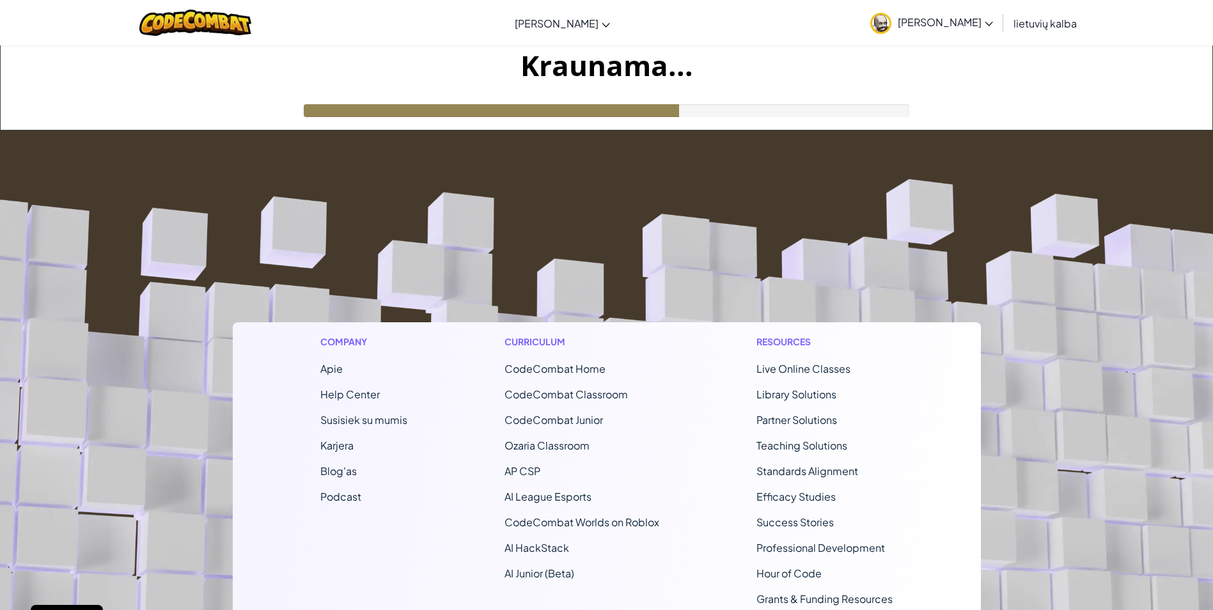  What do you see at coordinates (880, 23) in the screenshot?
I see `img: avatar` at bounding box center [880, 23].